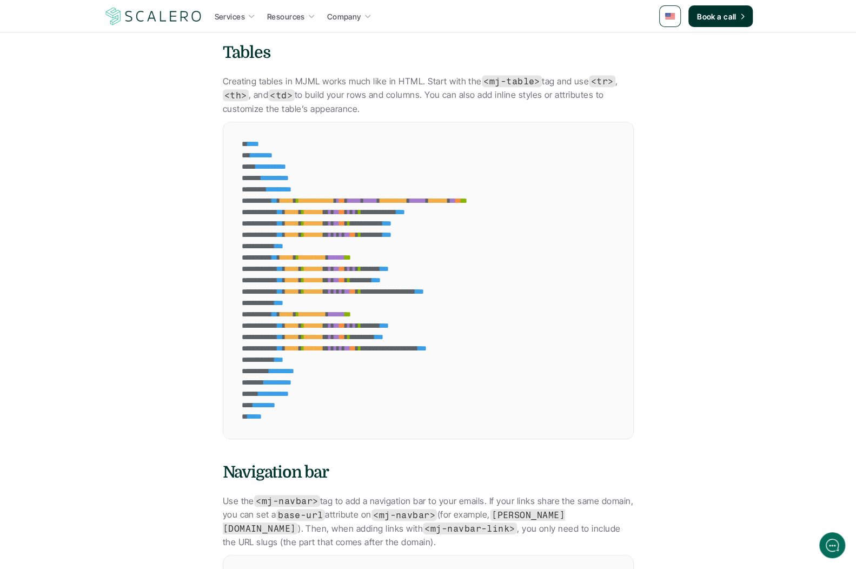  Describe the element at coordinates (154, 16) in the screenshot. I see `a: Scalero company logo` at that location.